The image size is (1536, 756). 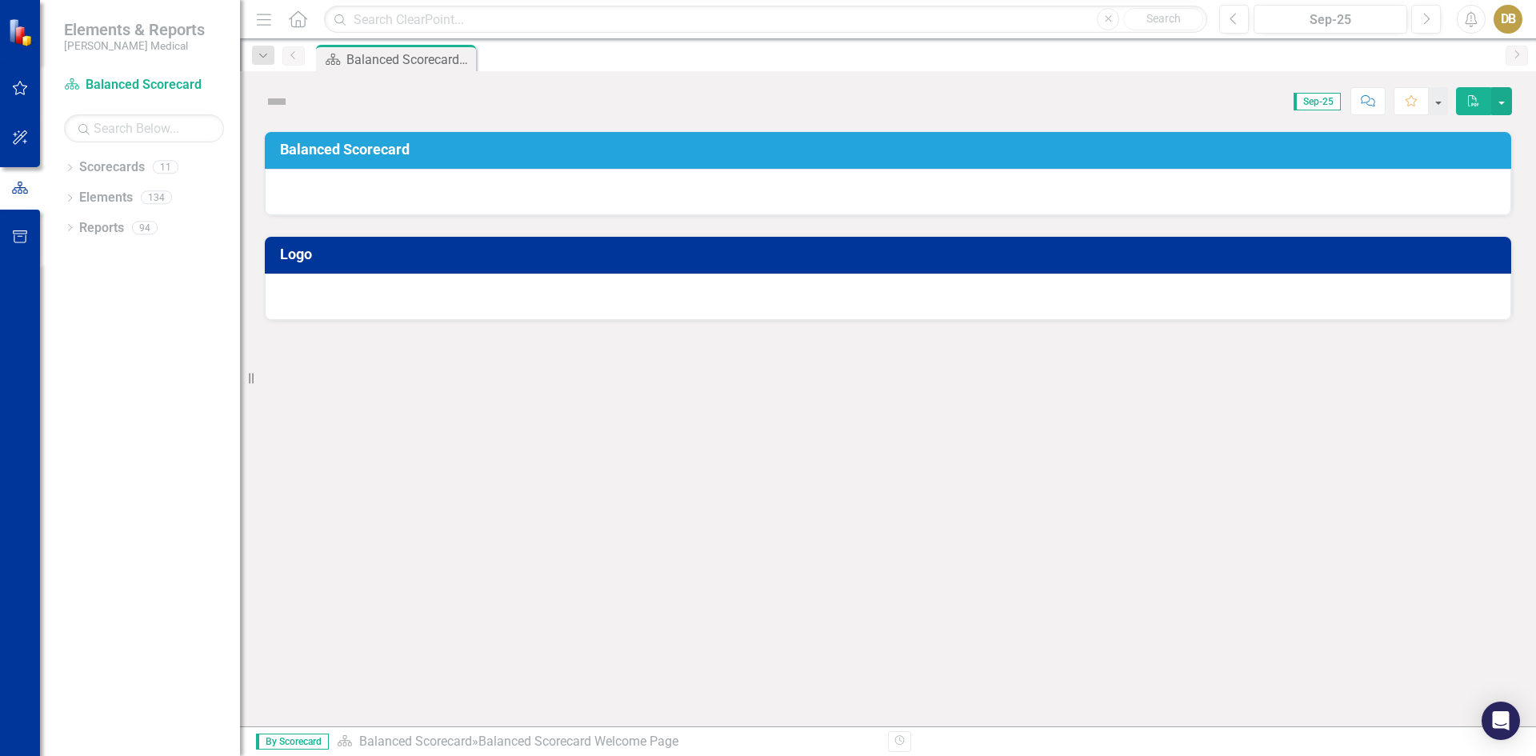 I want to click on div: DB, so click(x=1508, y=19).